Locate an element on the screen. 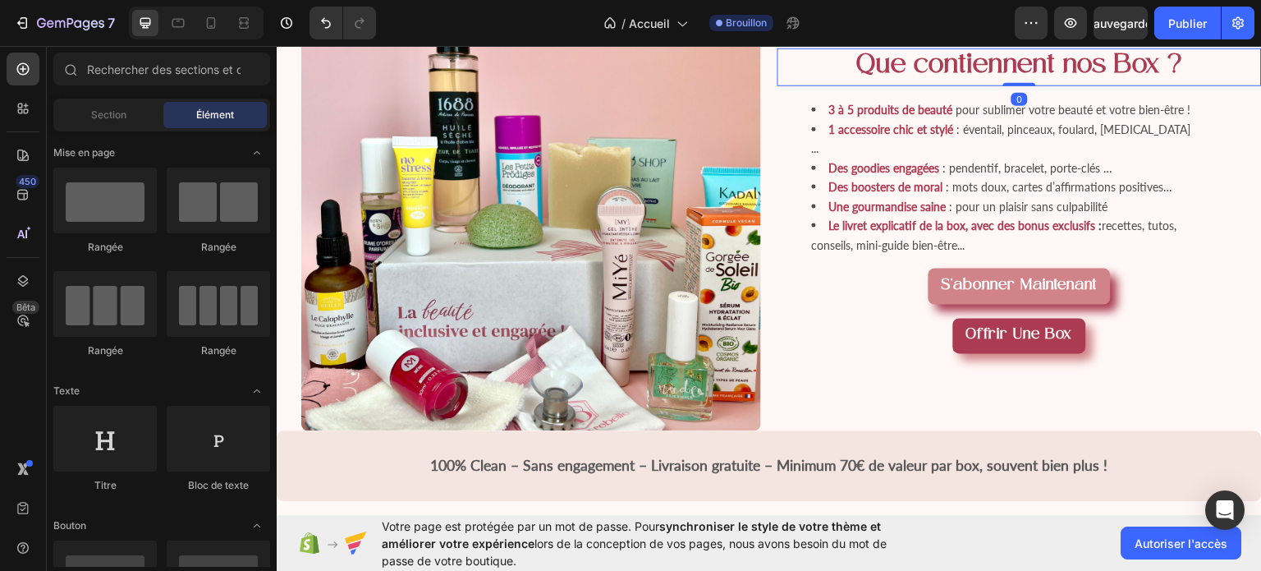 Image resolution: width=1261 pixels, height=571 pixels. button: <p><span style="color:#FFFFFF;">S’abonner maintenant</span></p> is located at coordinates (743, 241).